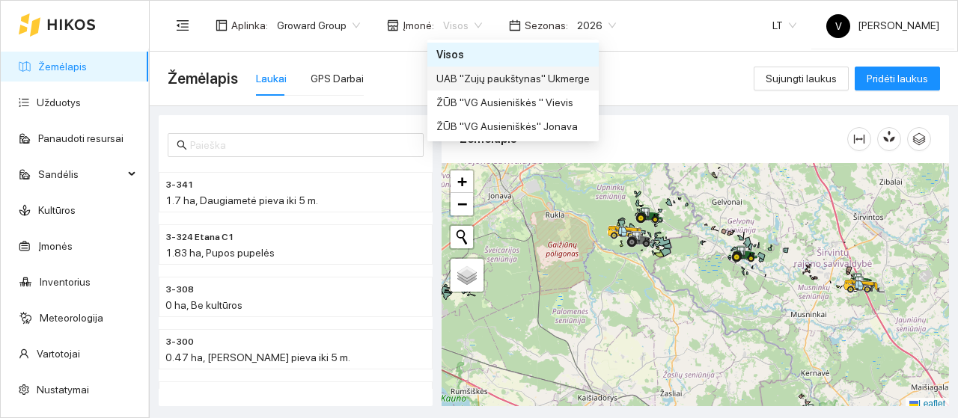 This screenshot has width=958, height=418. What do you see at coordinates (897, 79) in the screenshot?
I see `button: Pridėti laukus` at bounding box center [897, 79].